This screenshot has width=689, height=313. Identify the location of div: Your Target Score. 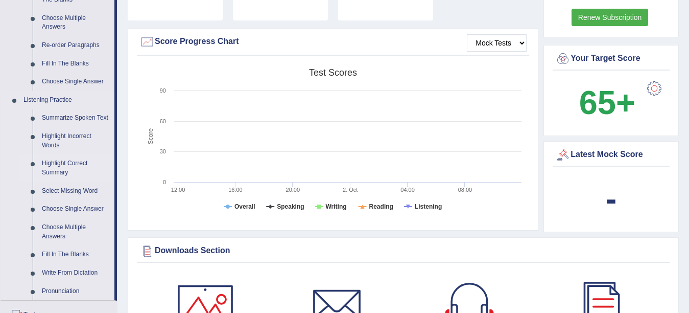
(611, 59).